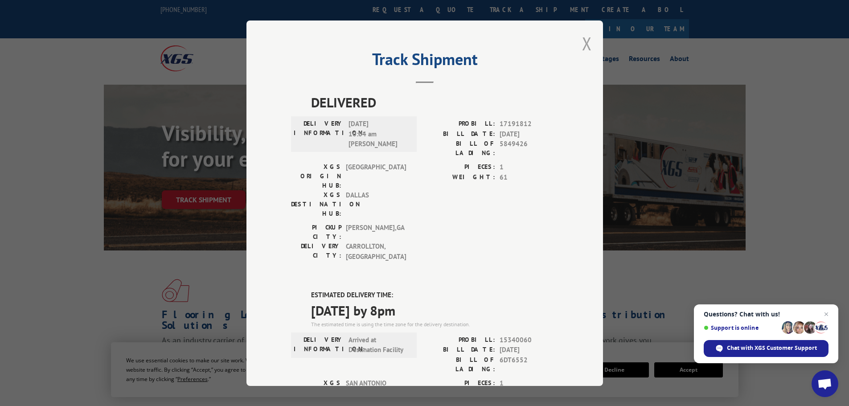 This screenshot has width=849, height=406. I want to click on label: PICKUP CITY:, so click(316, 232).